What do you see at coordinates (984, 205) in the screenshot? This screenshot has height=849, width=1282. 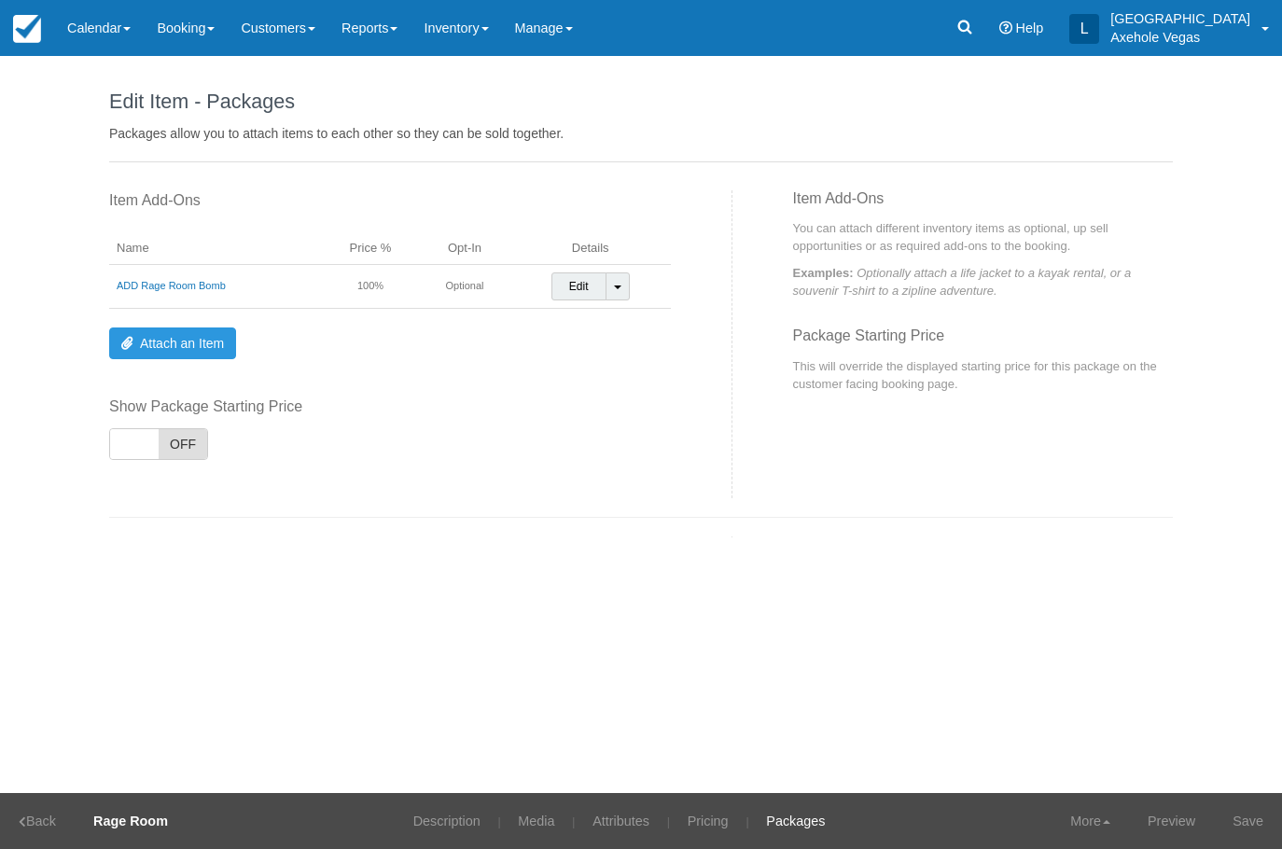 I see `h3: Item Add-Ons` at bounding box center [984, 205].